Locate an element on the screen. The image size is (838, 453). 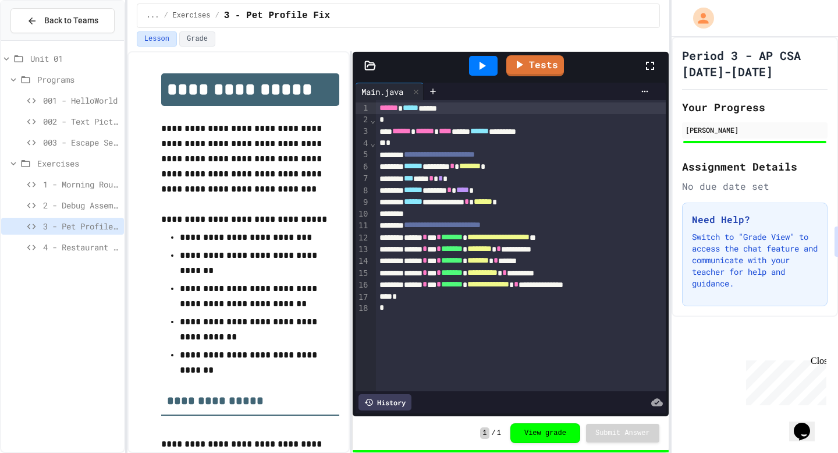
div: History is located at coordinates (385, 402).